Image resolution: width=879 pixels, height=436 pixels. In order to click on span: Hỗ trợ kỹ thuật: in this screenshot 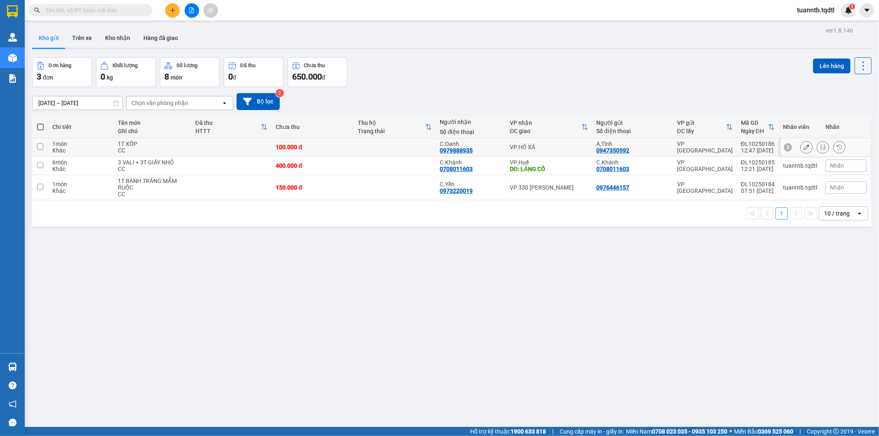, I will do `click(508, 432)`.